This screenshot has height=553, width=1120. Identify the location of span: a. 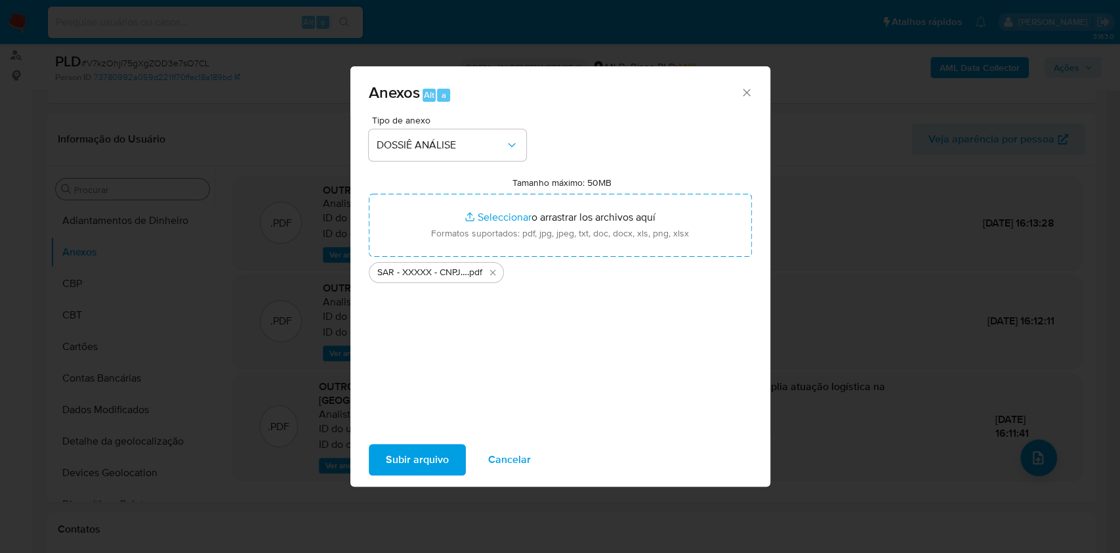
(444, 94).